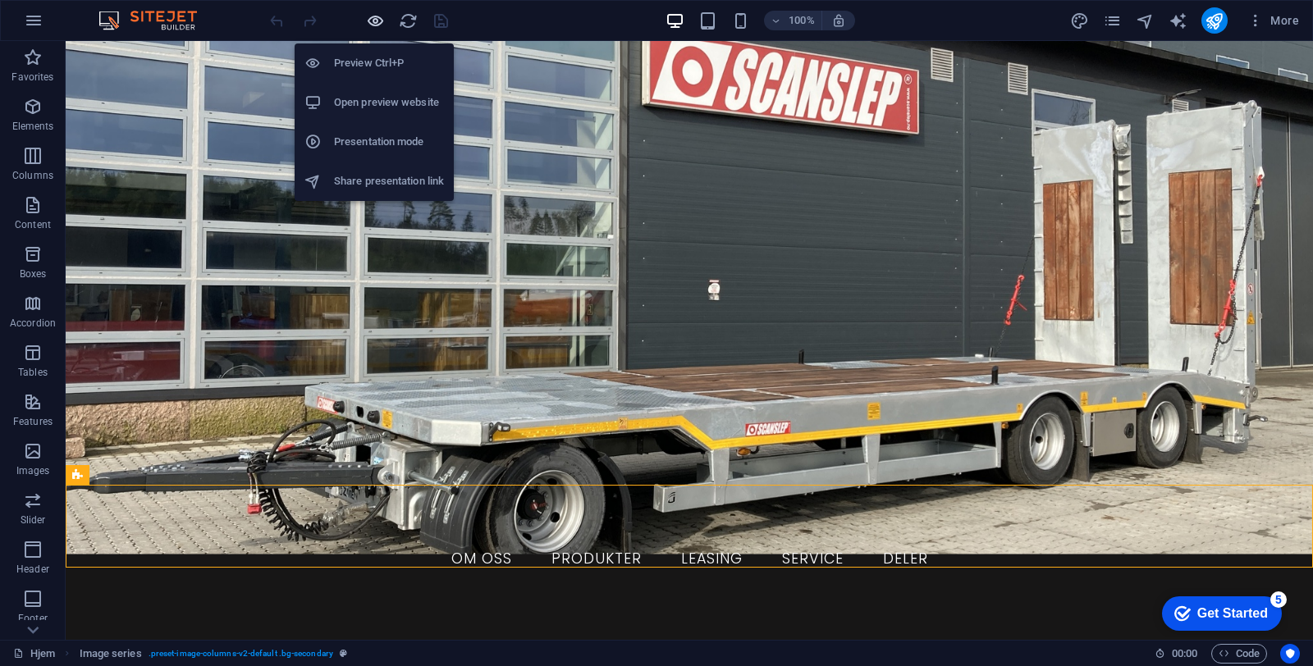 Image resolution: width=1313 pixels, height=666 pixels. I want to click on button: design, so click(1080, 21).